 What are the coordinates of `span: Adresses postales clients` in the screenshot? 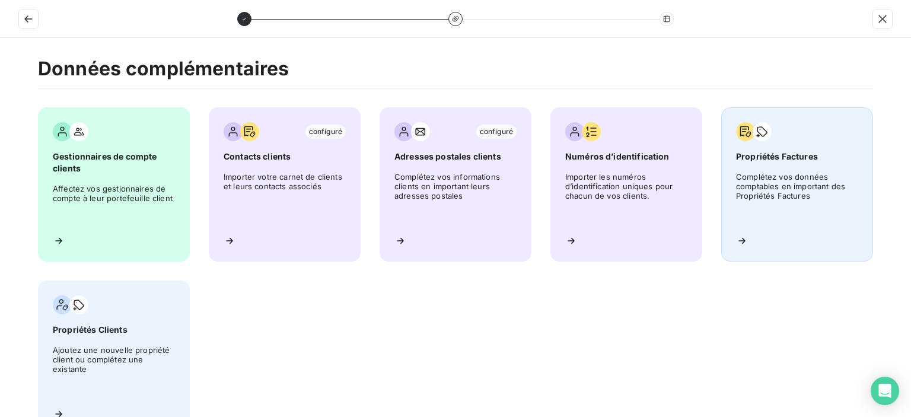 It's located at (456, 157).